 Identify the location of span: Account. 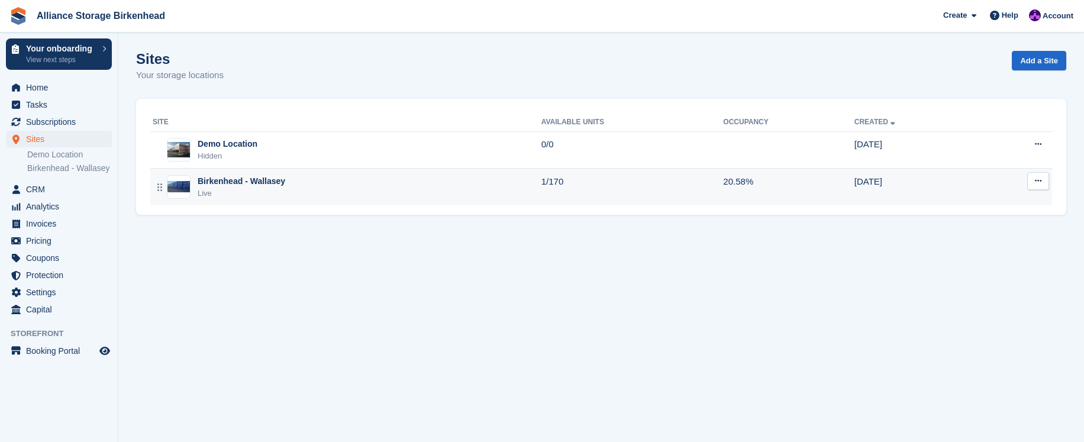
(1058, 16).